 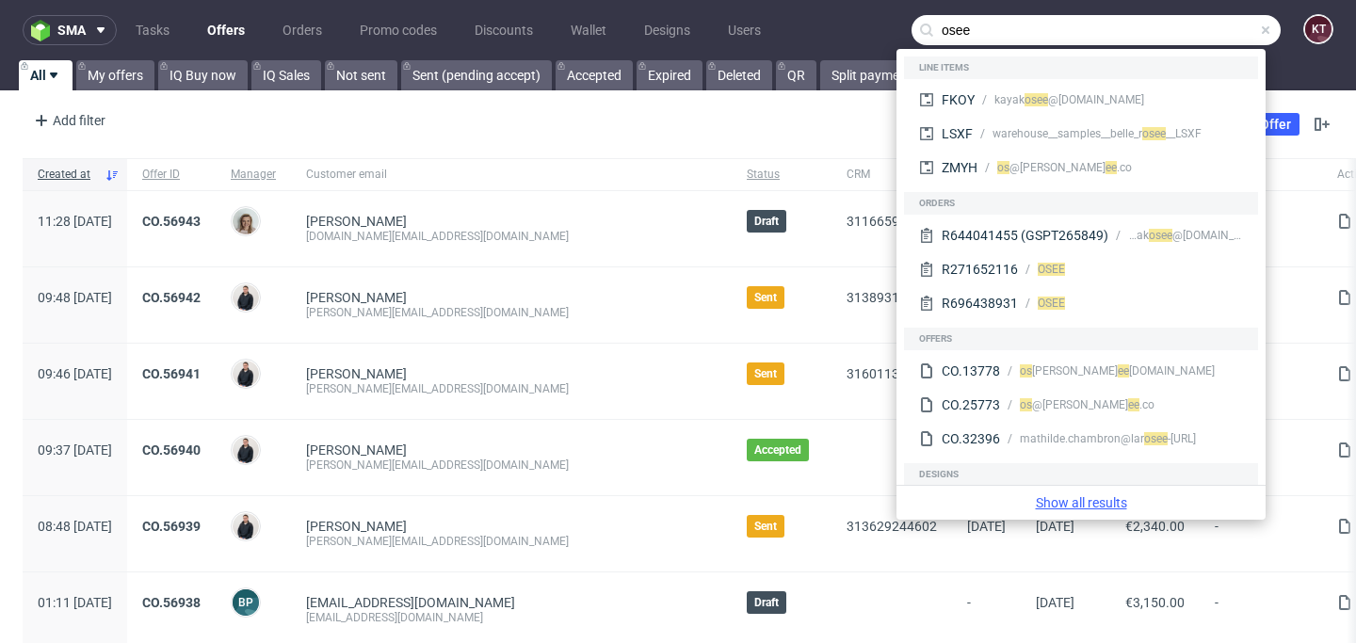 I want to click on div: CO.32396, so click(x=971, y=439).